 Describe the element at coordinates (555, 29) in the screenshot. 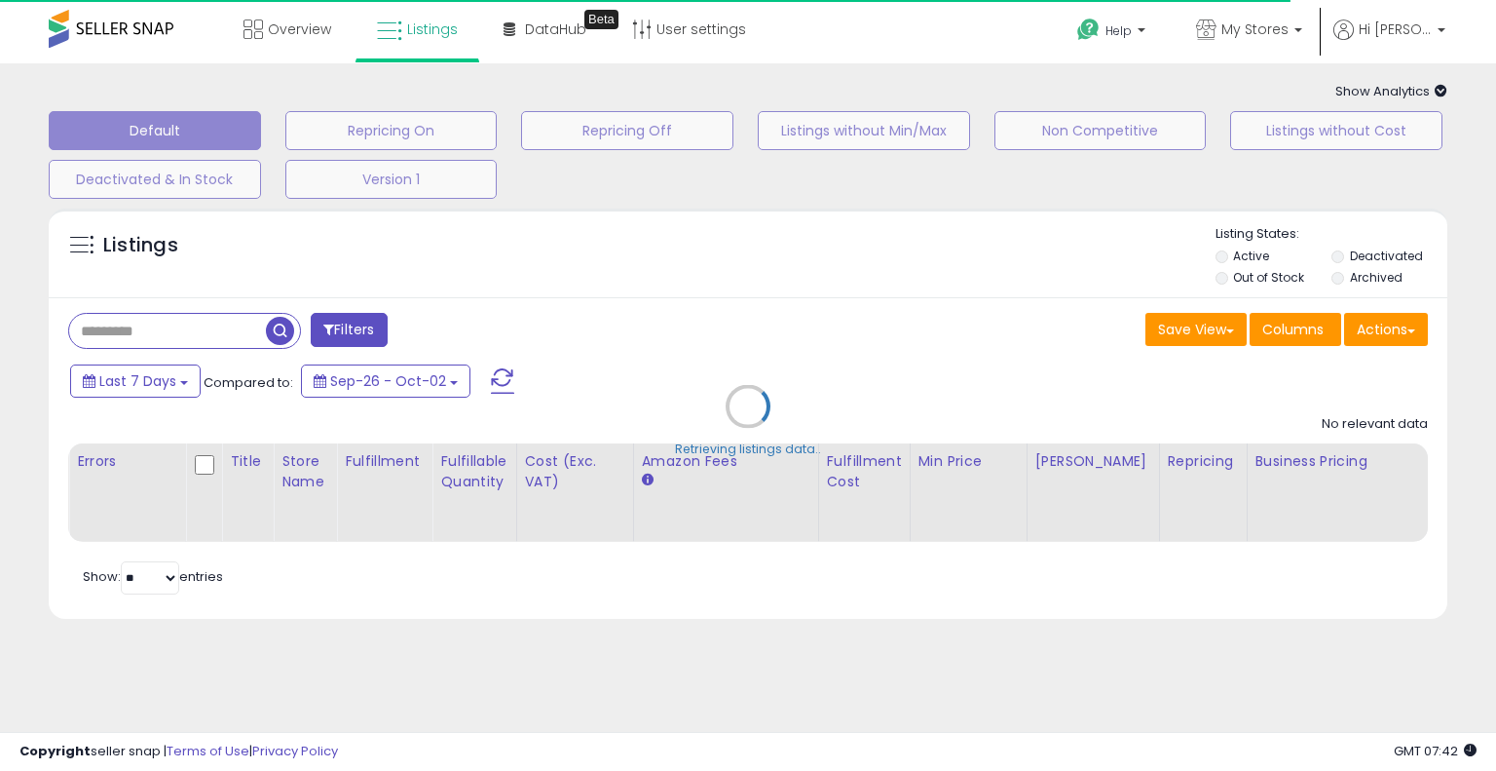

I see `span: DataHub` at that location.